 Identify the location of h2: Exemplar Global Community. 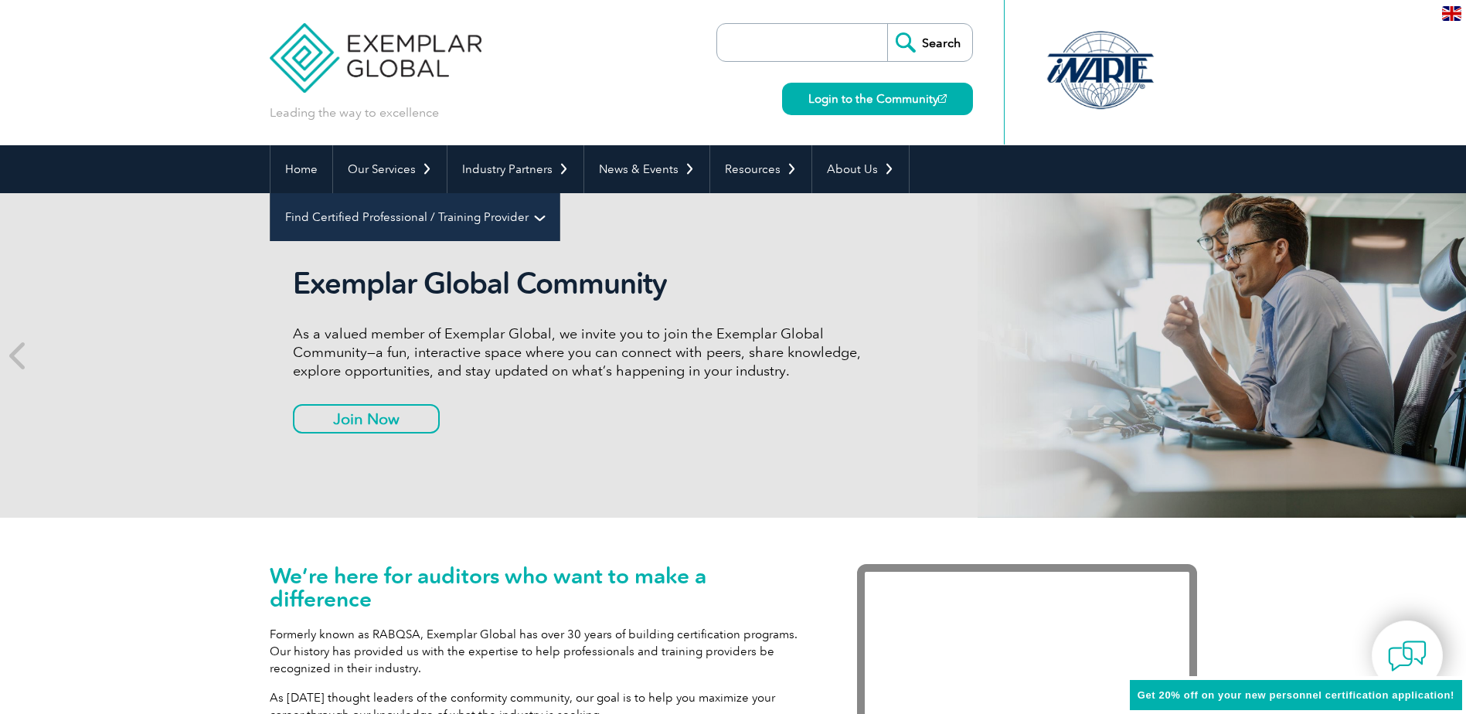
(583, 284).